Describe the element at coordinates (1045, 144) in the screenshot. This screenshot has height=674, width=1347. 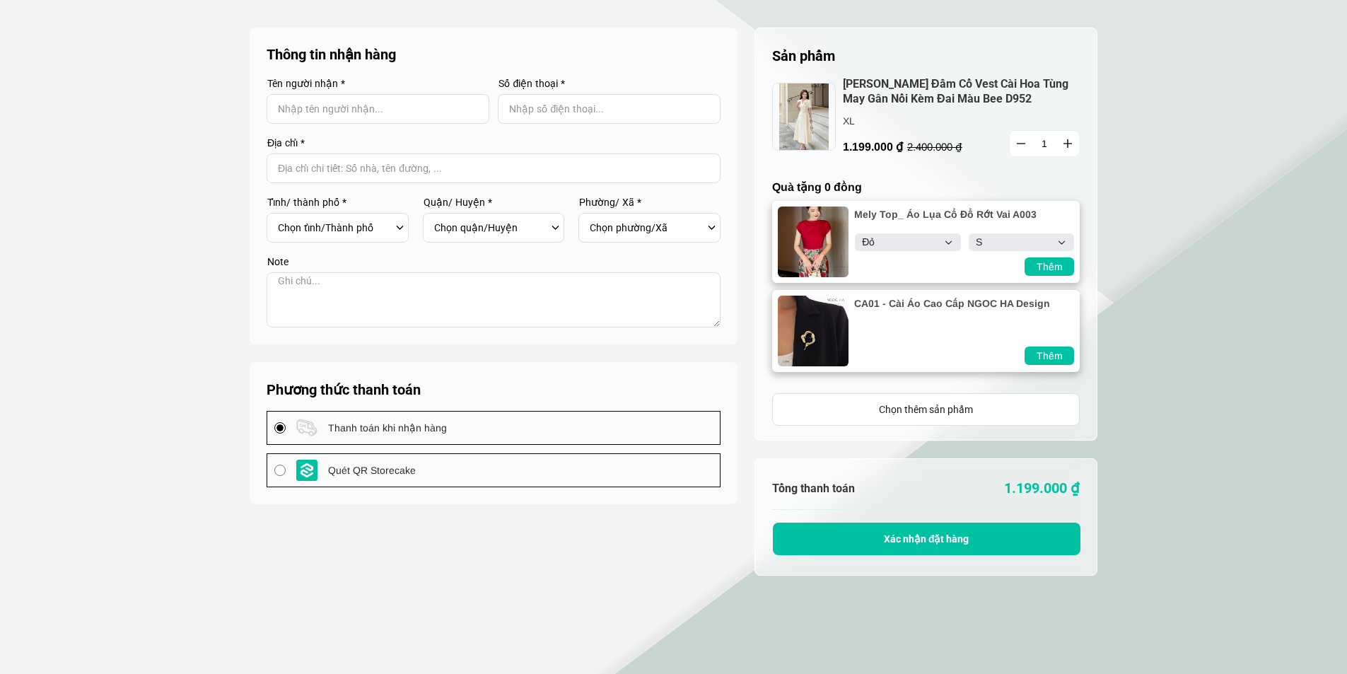
I see `input: Quantity input` at that location.